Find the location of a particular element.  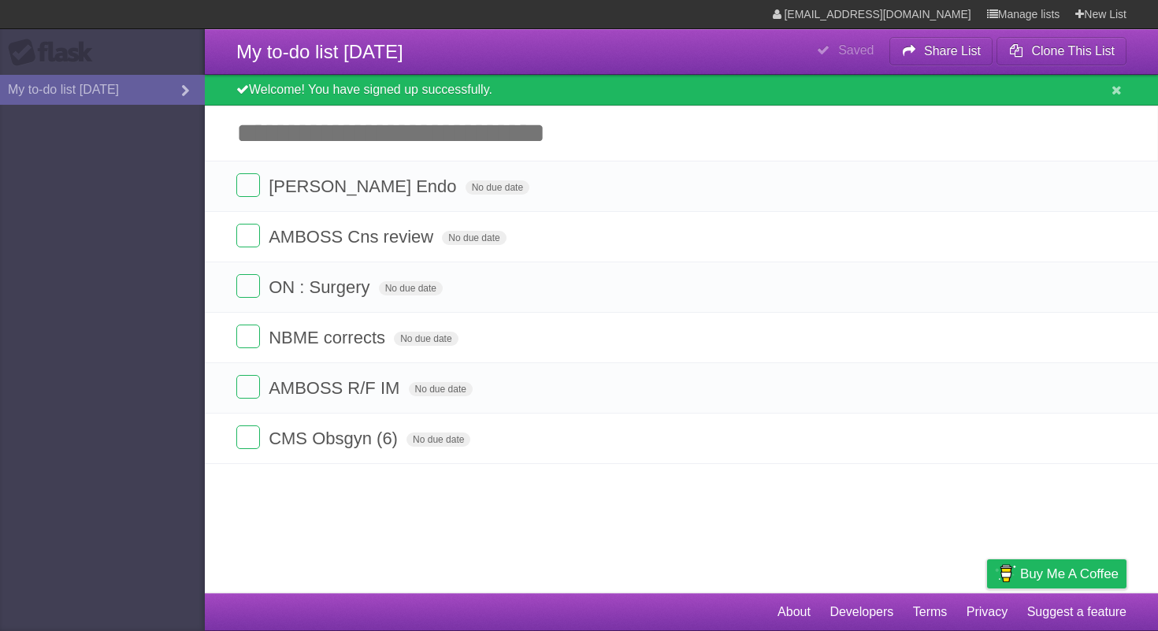

span: AMBOSS Cns review is located at coordinates (353, 236).